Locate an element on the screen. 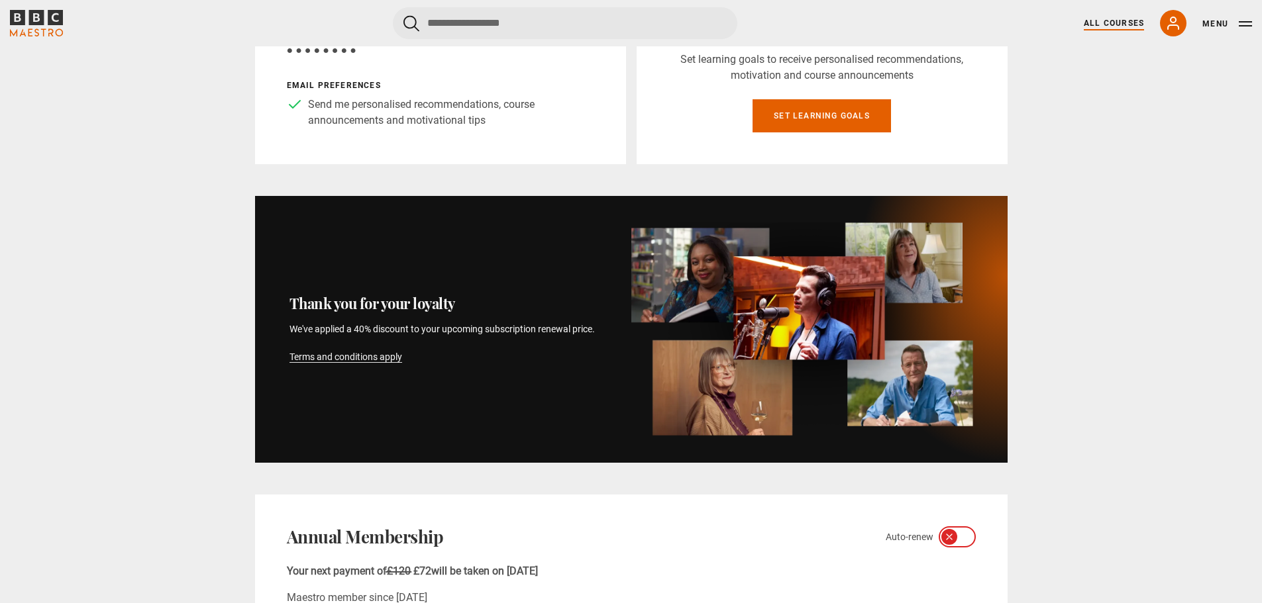  h2: Annual Membership is located at coordinates (365, 537).